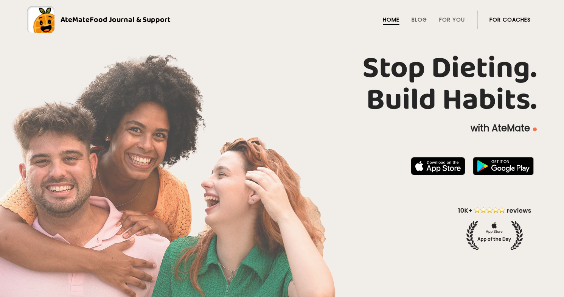 Image resolution: width=564 pixels, height=297 pixels. I want to click on img: badge-download-google.png, so click(503, 166).